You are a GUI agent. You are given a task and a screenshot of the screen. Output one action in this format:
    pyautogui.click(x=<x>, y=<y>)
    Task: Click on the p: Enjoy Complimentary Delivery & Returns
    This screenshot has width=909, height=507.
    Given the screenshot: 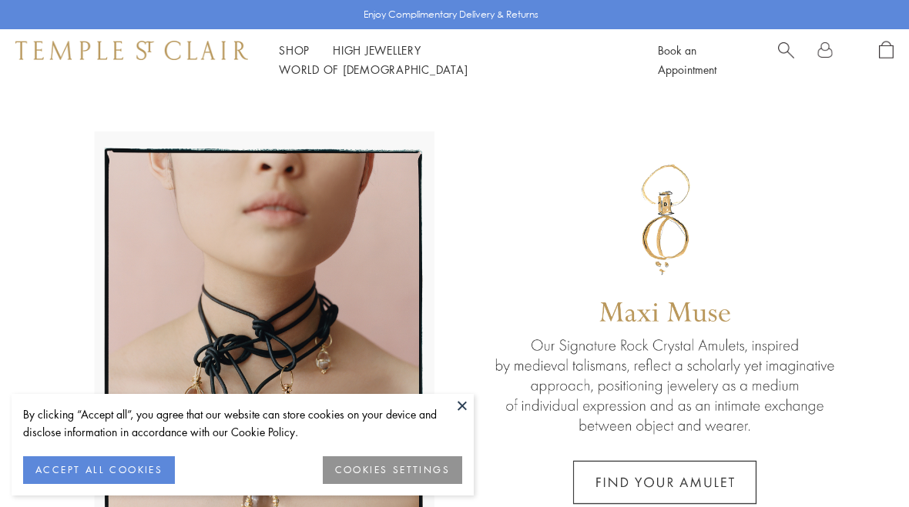 What is the action you would take?
    pyautogui.click(x=450, y=15)
    